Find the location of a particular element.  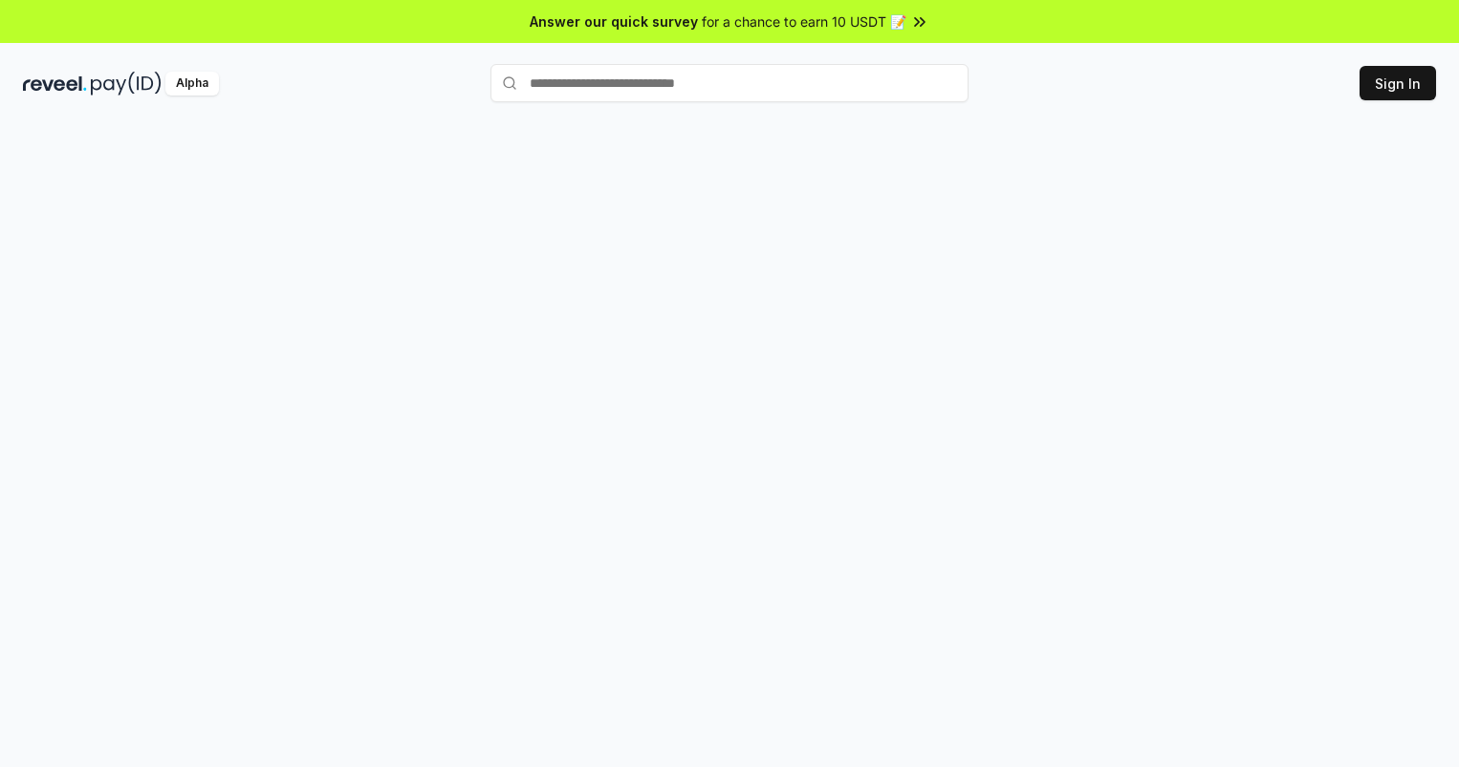

button: Sign In is located at coordinates (1397, 83).